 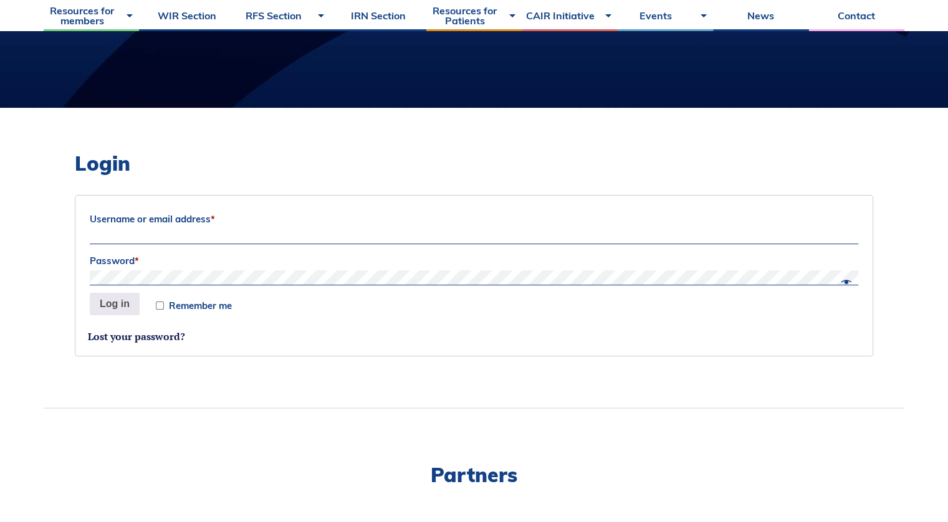 What do you see at coordinates (474, 163) in the screenshot?
I see `h2: Login` at bounding box center [474, 163].